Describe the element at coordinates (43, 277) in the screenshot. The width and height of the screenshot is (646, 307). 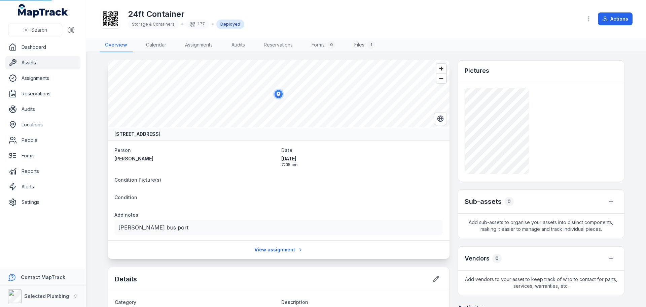
I see `strong: Contact MapTrack` at that location.